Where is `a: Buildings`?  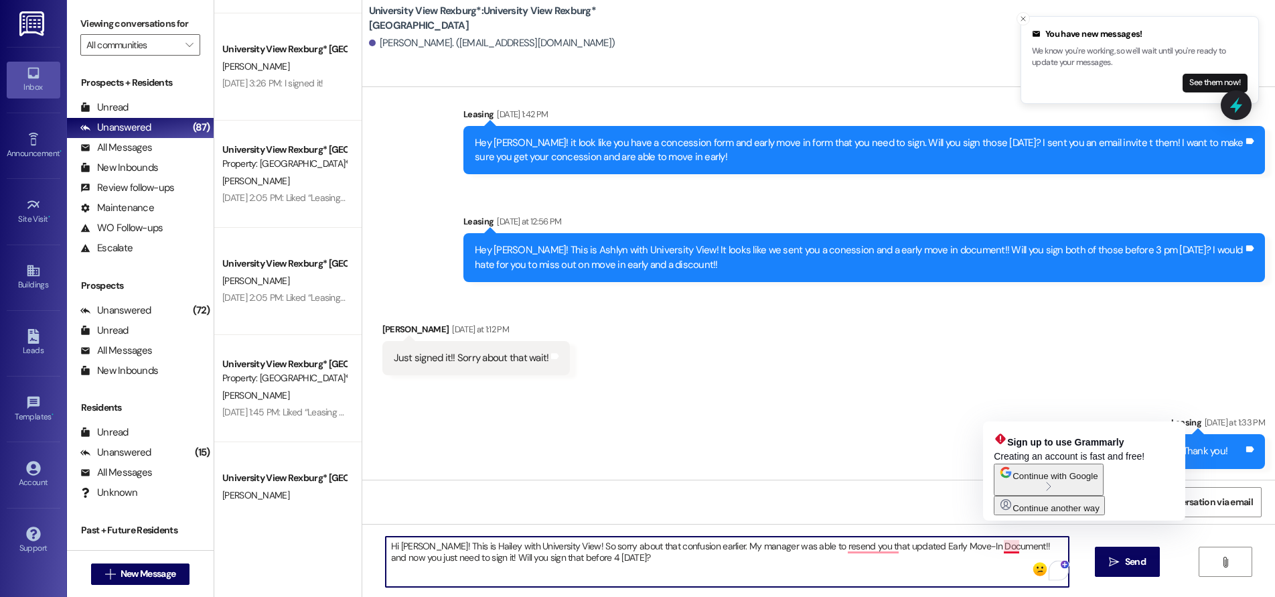
a: Buildings is located at coordinates (33, 277).